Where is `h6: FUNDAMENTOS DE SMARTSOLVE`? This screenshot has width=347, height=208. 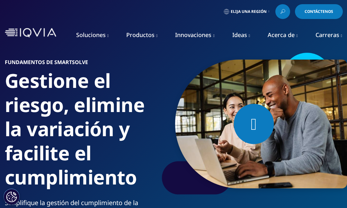
h6: FUNDAMENTOS DE SMARTSOLVE is located at coordinates (81, 64).